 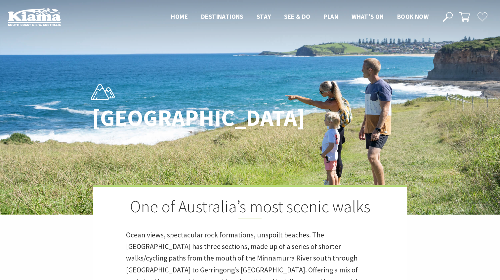 I want to click on span: What’s On, so click(x=367, y=17).